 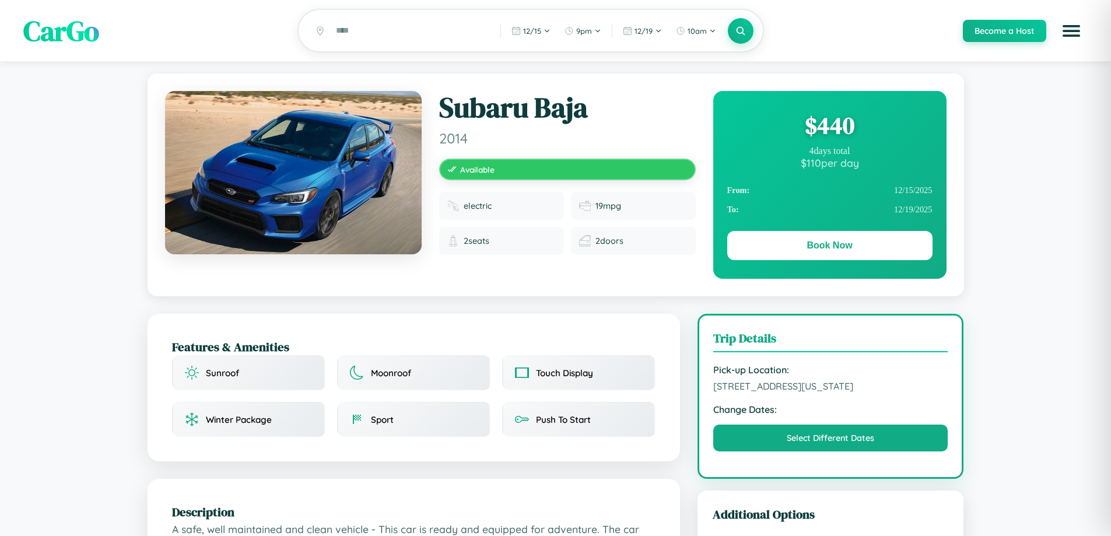 I want to click on span: 12 / 19, so click(x=643, y=31).